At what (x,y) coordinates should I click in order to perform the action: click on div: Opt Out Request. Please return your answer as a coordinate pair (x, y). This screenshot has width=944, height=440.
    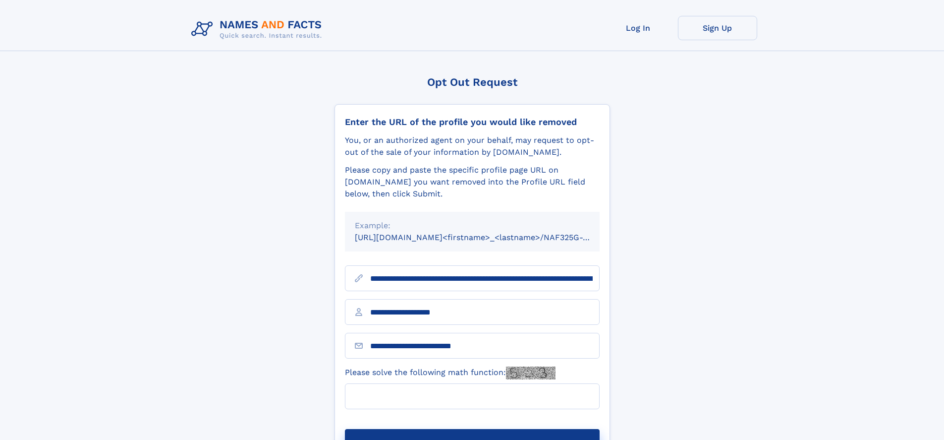
    Looking at the image, I should click on (472, 82).